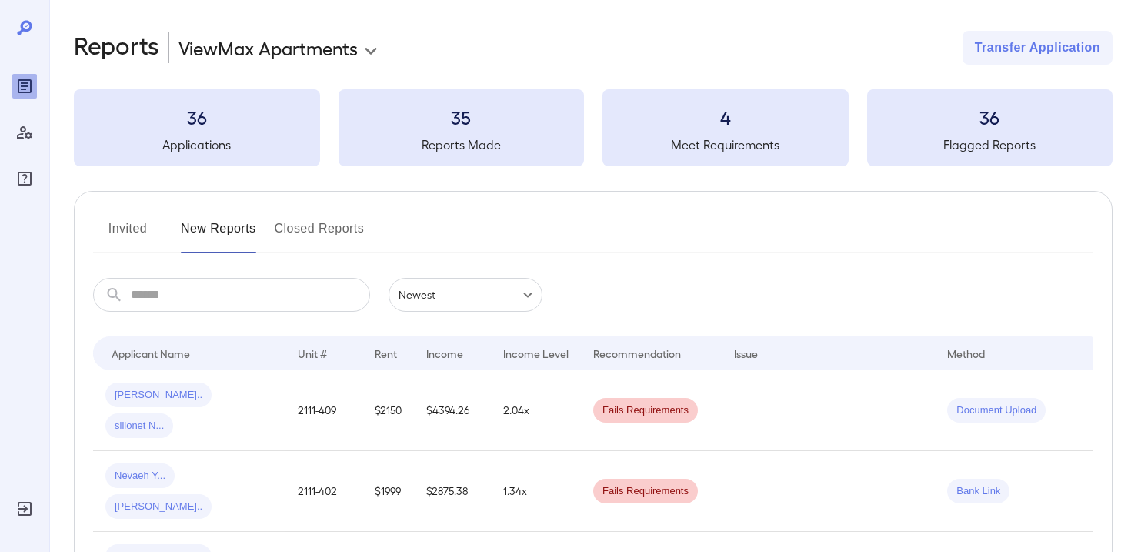  Describe the element at coordinates (1037, 48) in the screenshot. I see `button: Transfer Application` at that location.